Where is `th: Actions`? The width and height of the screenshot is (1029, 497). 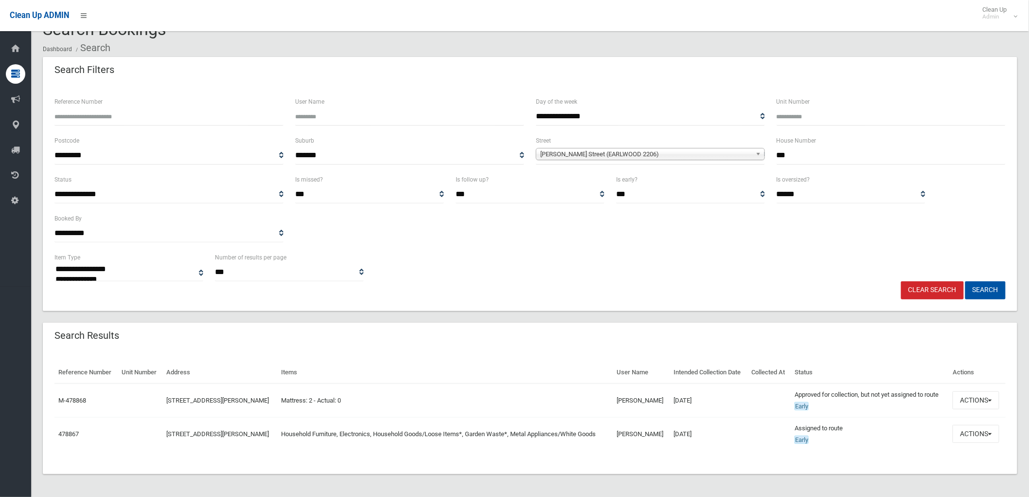
th: Actions is located at coordinates (977, 372).